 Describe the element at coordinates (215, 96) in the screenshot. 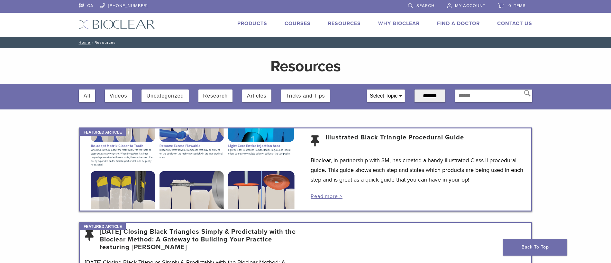

I see `button: Research` at that location.